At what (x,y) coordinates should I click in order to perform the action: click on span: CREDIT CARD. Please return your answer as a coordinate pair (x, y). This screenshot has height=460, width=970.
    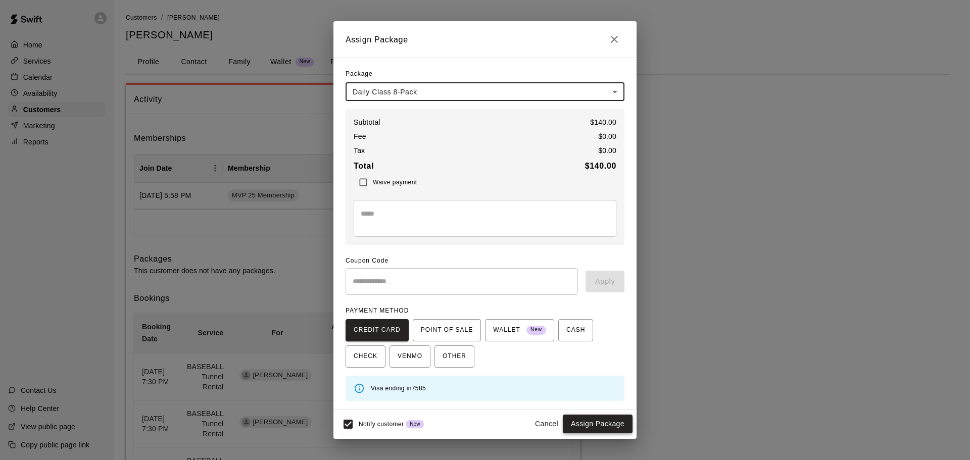
    Looking at the image, I should click on (377, 331).